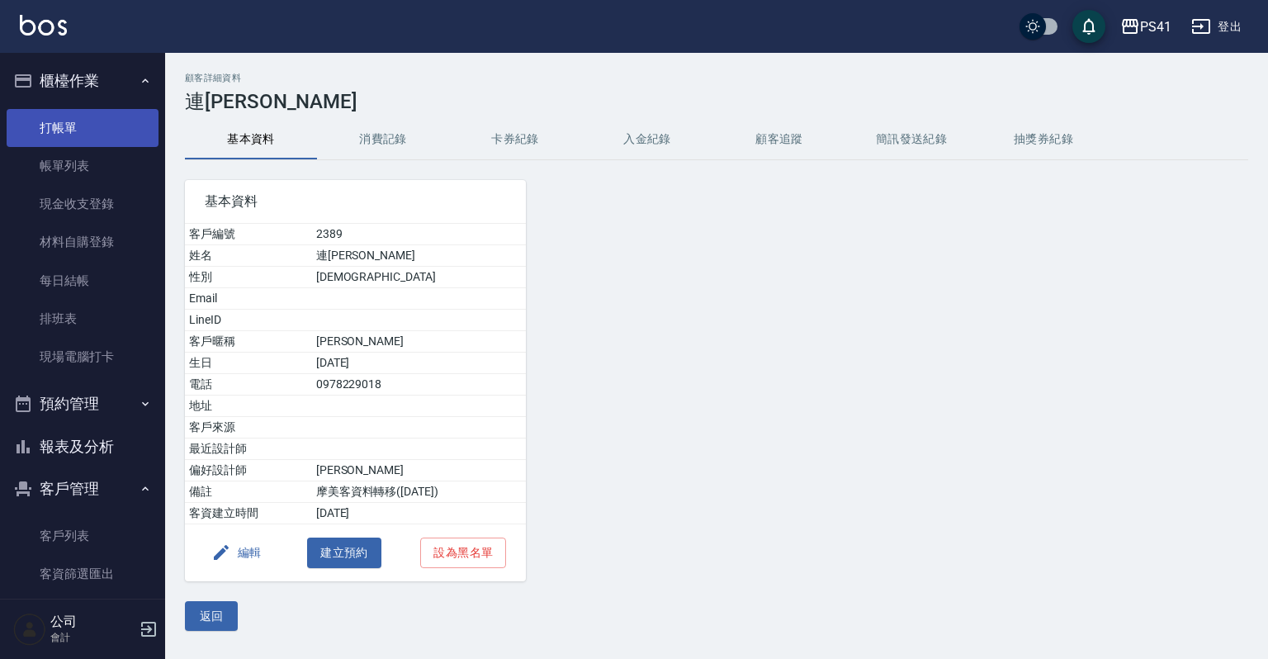  What do you see at coordinates (43, 25) in the screenshot?
I see `img: Logo` at bounding box center [43, 25].